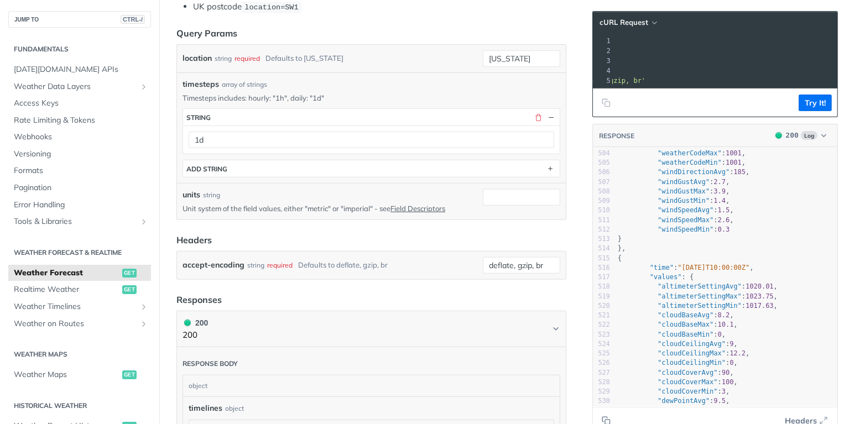 The width and height of the screenshot is (849, 424). Describe the element at coordinates (685, 230) in the screenshot. I see `span: "windSpeedMin"` at that location.